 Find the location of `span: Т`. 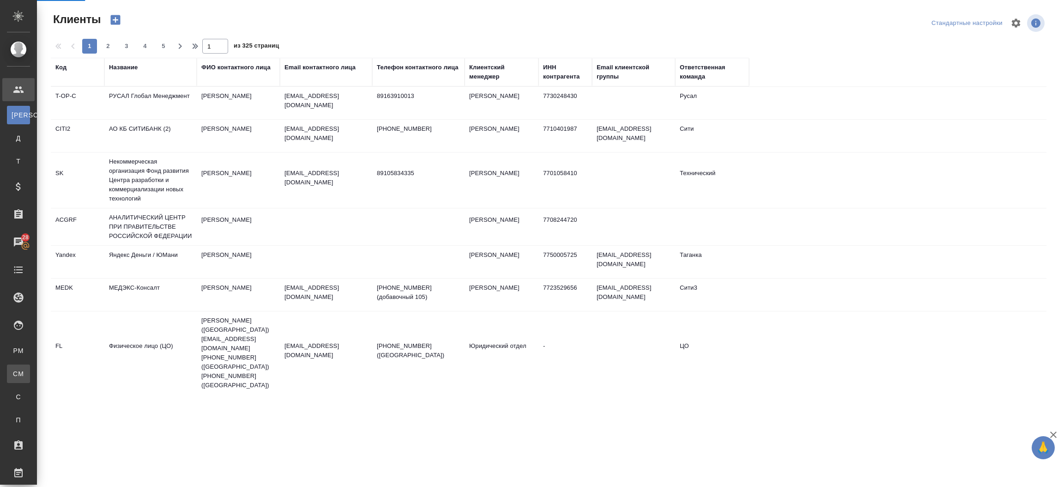

span: Т is located at coordinates (18, 161).